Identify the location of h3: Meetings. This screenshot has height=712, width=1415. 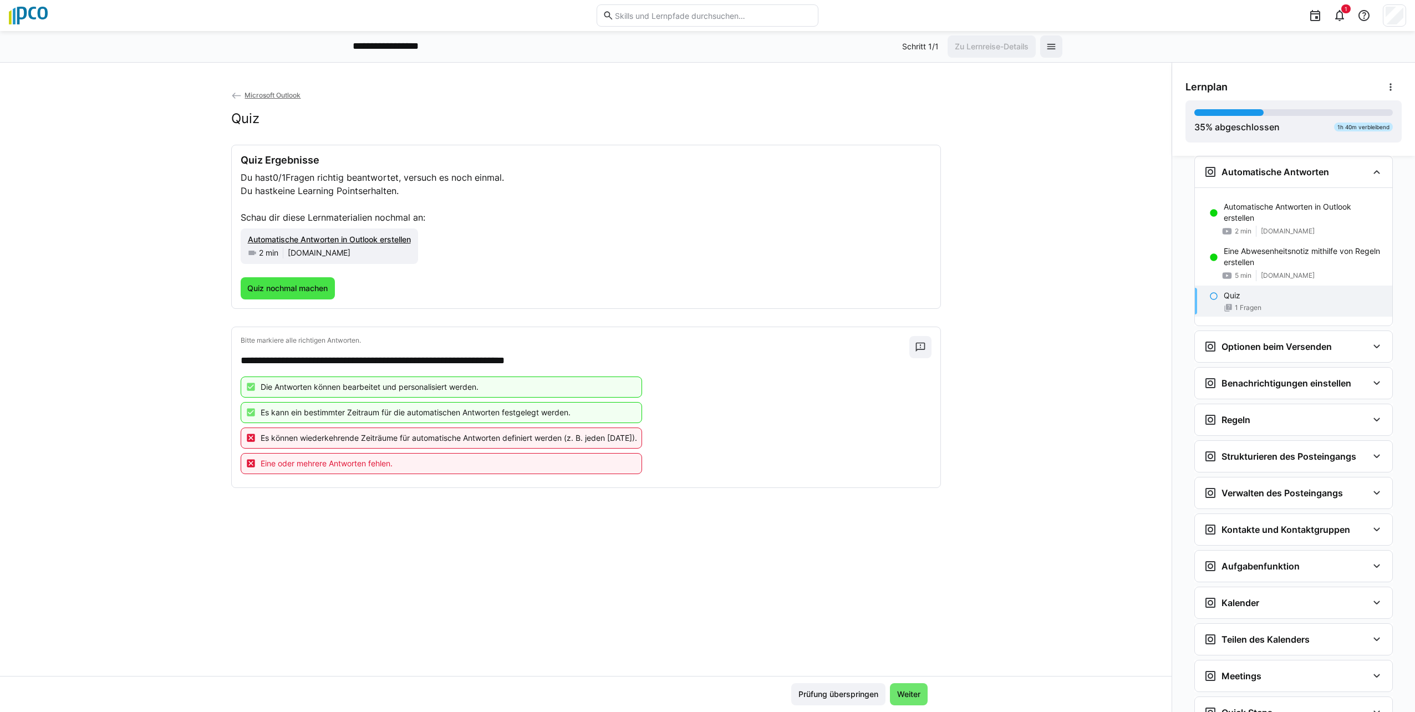
(1241, 676).